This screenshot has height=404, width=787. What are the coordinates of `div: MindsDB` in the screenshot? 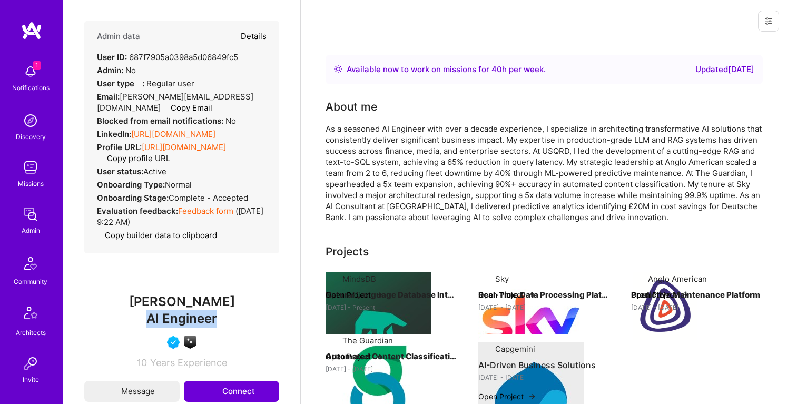 It's located at (359, 279).